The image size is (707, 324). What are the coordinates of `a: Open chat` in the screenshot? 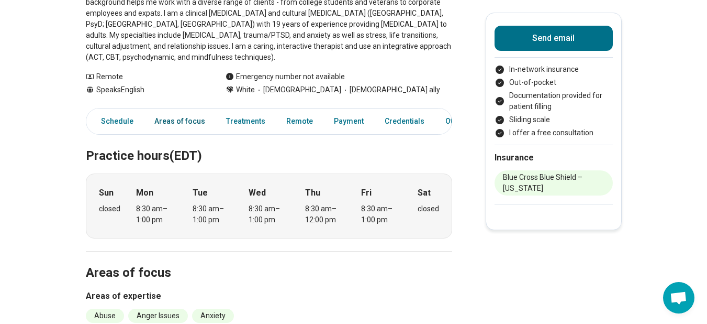 It's located at (679, 297).